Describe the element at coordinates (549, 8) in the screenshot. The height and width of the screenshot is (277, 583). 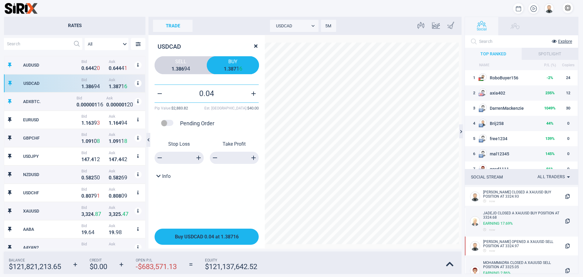
I see `div: open your profile` at that location.